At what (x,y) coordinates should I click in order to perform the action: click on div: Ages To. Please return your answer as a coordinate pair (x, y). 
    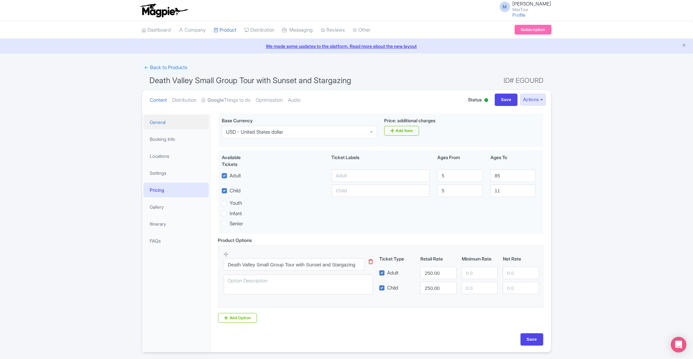
    Looking at the image, I should click on (513, 161).